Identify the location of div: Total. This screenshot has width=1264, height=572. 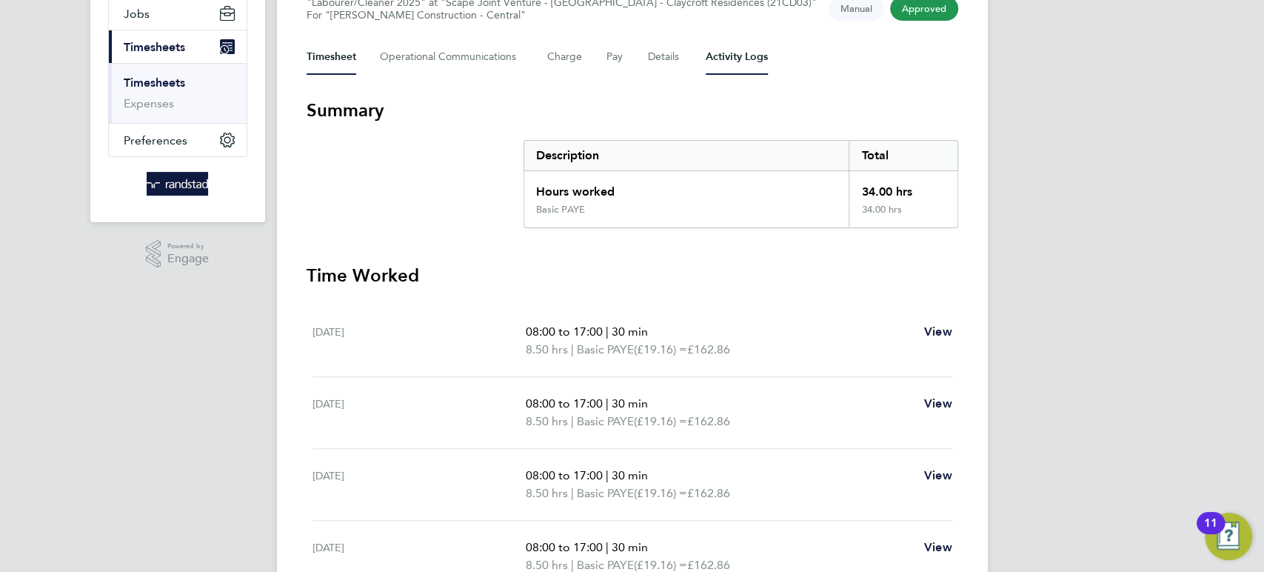
(903, 156).